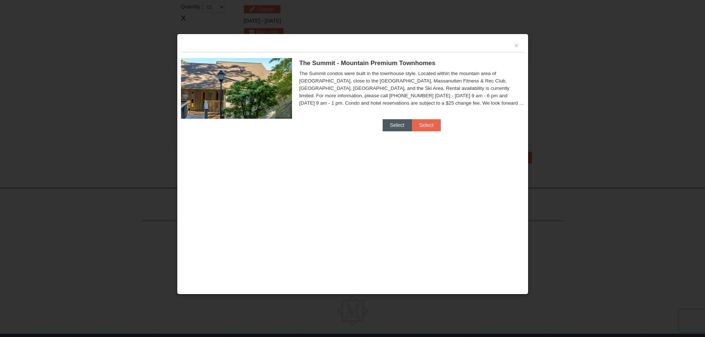 The image size is (705, 337). What do you see at coordinates (412, 88) in the screenshot?
I see `div: The Summit condos were built in the townhouse style. Located within the mountain area of [GEOGRAP...` at bounding box center [412, 88].